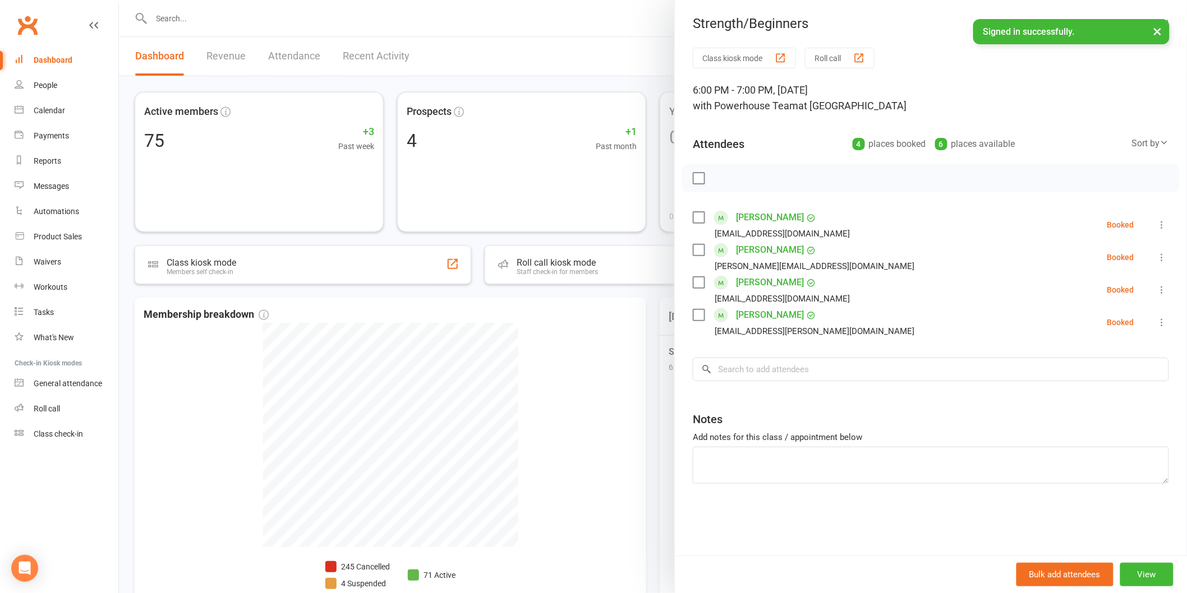 Image resolution: width=1187 pixels, height=593 pixels. I want to click on div: Open Intercom Messenger, so click(25, 569).